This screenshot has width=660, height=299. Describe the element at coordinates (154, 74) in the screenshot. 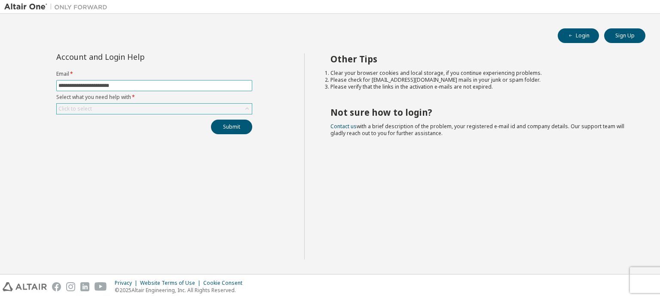

I see `label: Email` at that location.